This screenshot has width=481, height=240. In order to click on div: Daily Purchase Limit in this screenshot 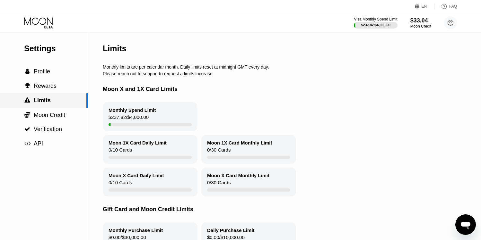, I will do `click(231, 230)`.